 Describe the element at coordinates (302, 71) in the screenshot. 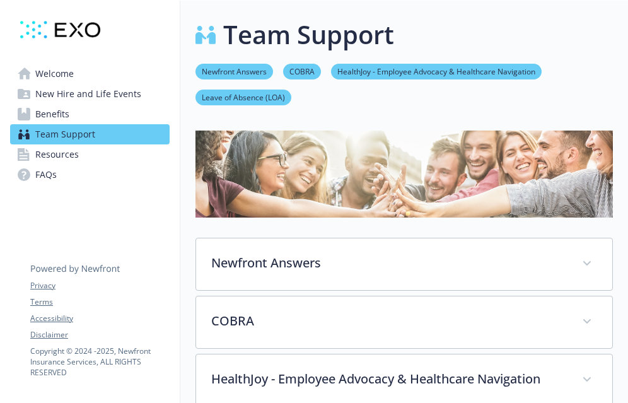

I see `a: COBRA` at that location.